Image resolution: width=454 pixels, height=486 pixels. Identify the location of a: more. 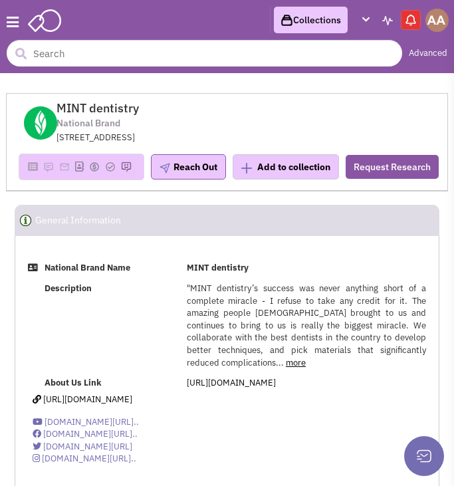
(296, 362).